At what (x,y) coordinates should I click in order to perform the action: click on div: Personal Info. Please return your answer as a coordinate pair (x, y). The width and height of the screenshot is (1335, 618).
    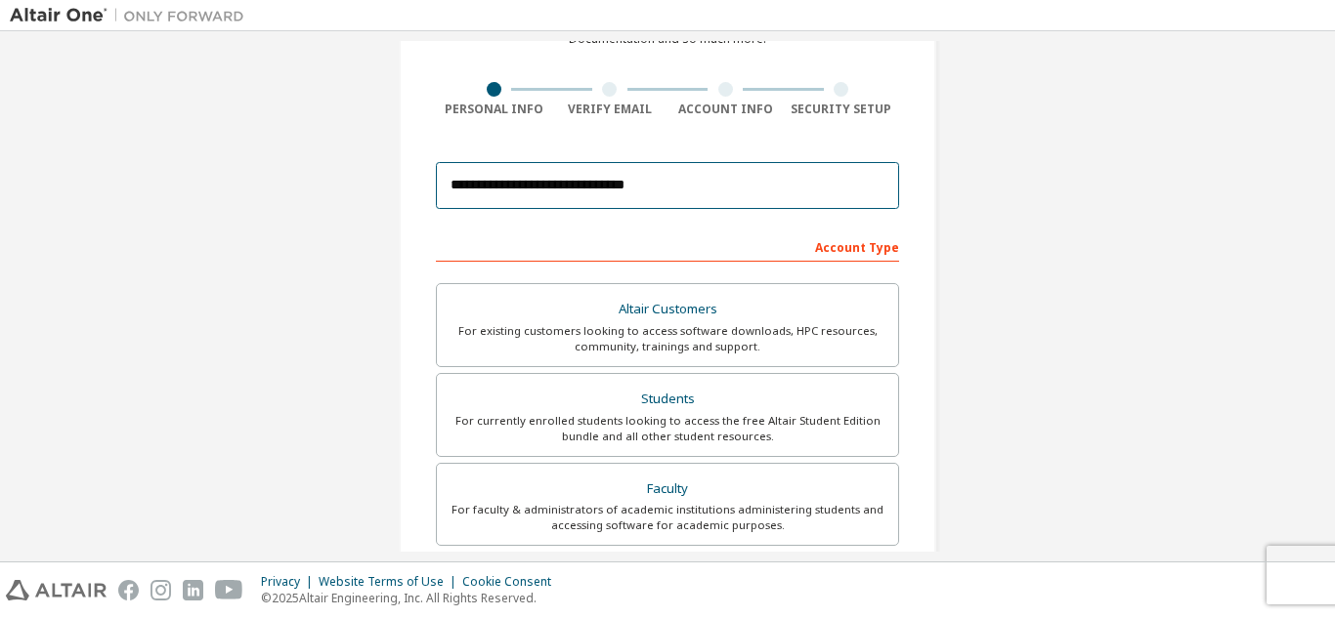
    Looking at the image, I should click on (493, 109).